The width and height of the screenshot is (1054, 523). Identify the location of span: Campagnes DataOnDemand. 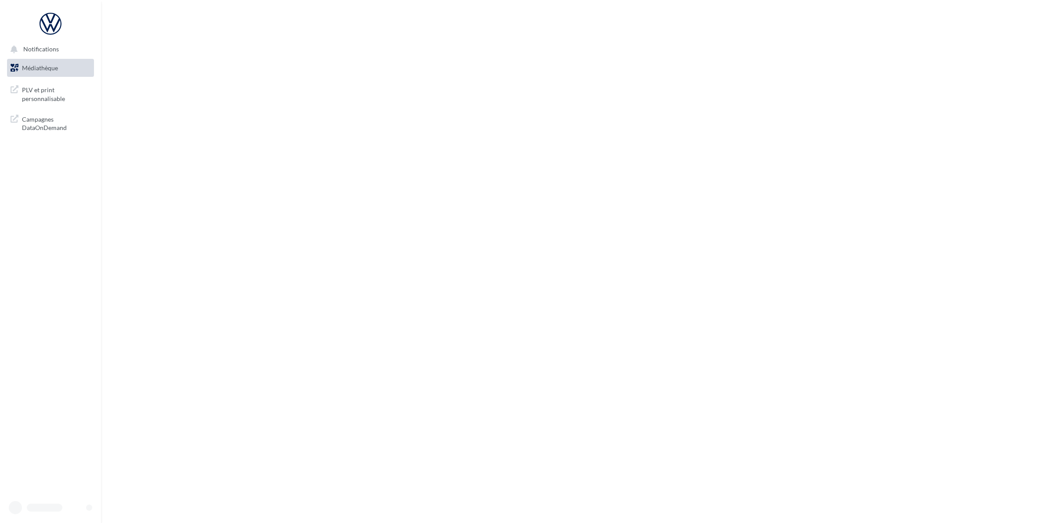
(56, 123).